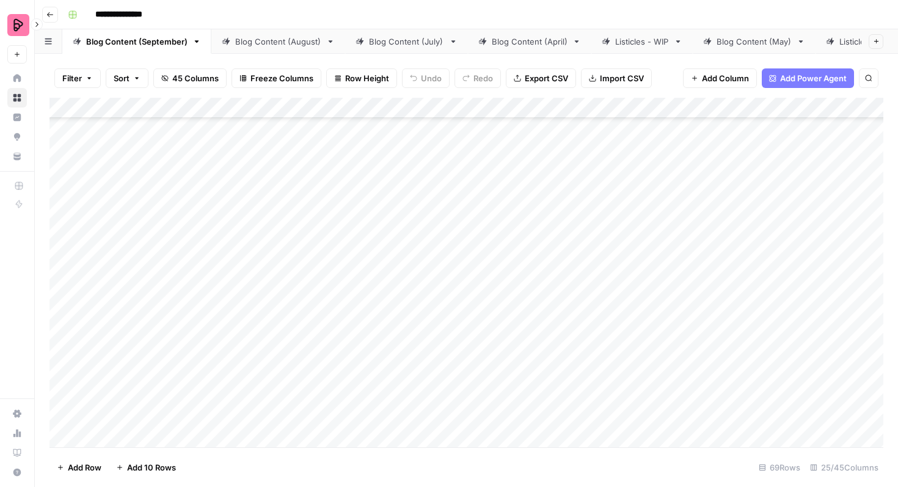 The height and width of the screenshot is (487, 898). What do you see at coordinates (146, 467) in the screenshot?
I see `button: Add 10 Rows` at bounding box center [146, 467].